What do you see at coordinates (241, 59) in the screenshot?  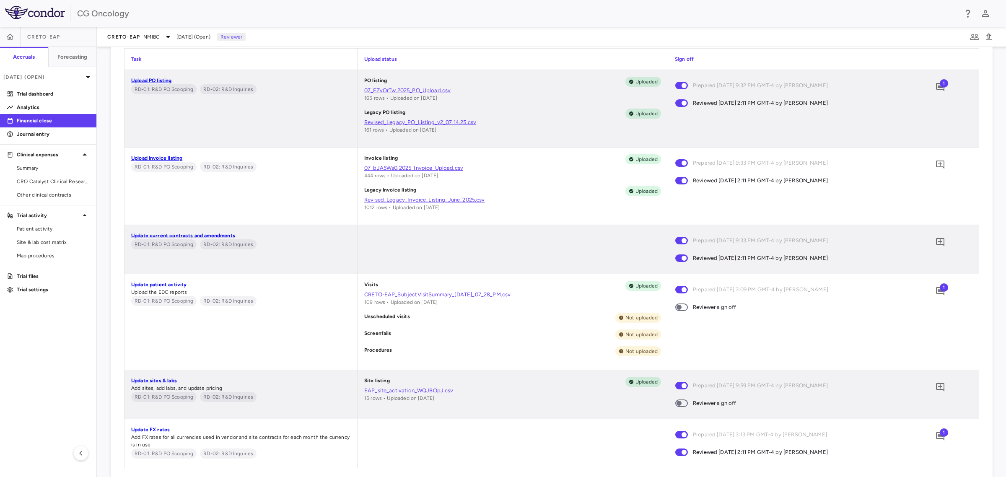 I see `p: Task` at bounding box center [241, 59].